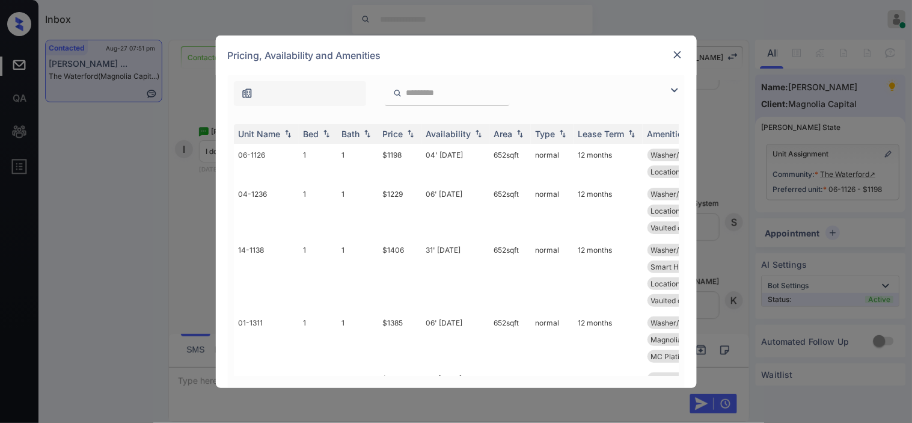 Image resolution: width=912 pixels, height=423 pixels. I want to click on td: 14-1138, so click(266, 275).